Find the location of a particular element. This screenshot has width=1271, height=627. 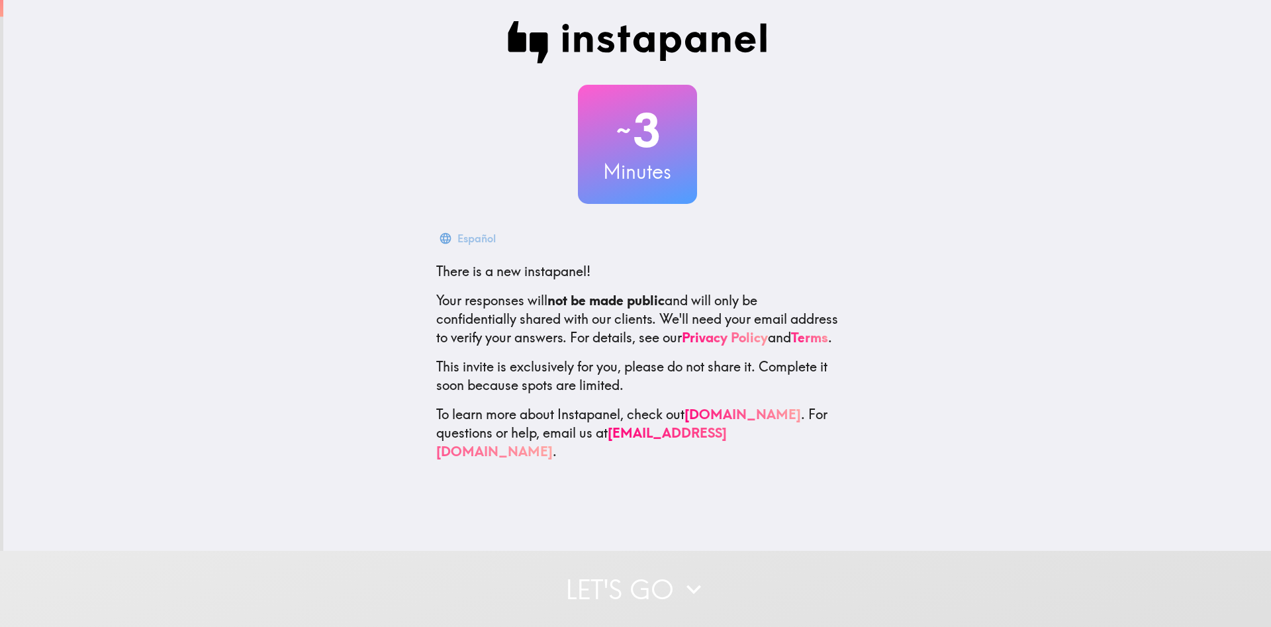

div: Español is located at coordinates (476, 238).